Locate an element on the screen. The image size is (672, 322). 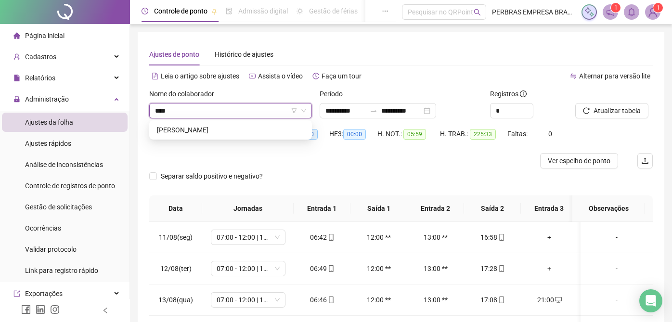
span: Registros is located at coordinates (508, 94).